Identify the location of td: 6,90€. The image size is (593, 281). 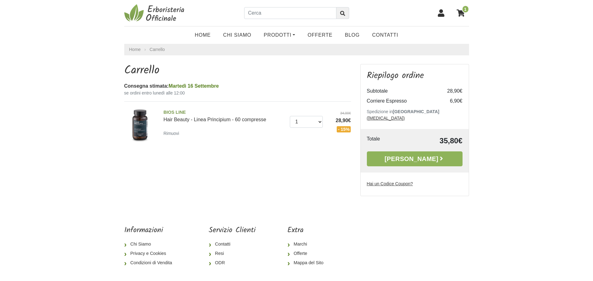
(450, 101).